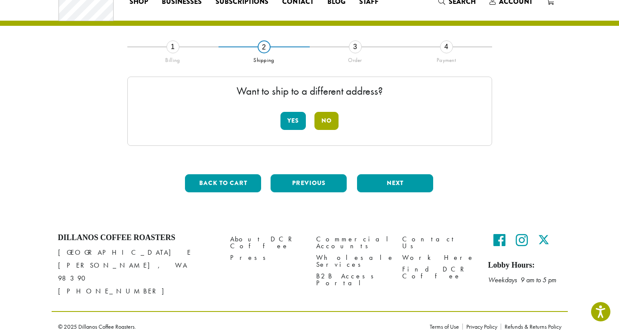  Describe the element at coordinates (267, 257) in the screenshot. I see `a: Press` at that location.